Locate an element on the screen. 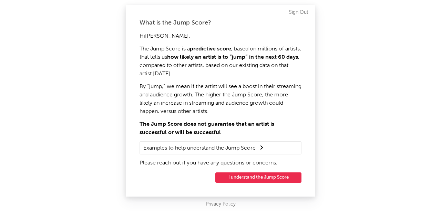 Image resolution: width=441 pixels, height=218 pixels. summary: Examples to help understand the Jump Score is located at coordinates (221, 148).